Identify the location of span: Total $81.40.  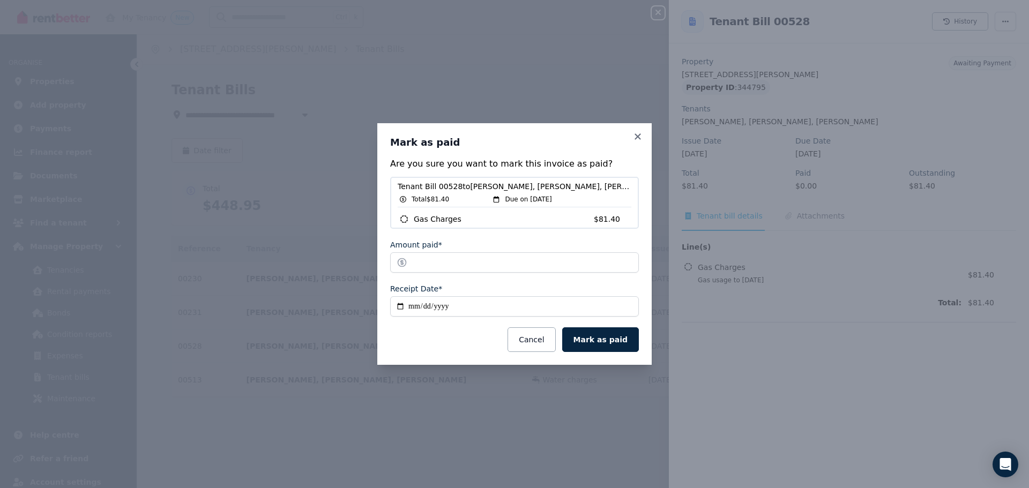
(430, 199).